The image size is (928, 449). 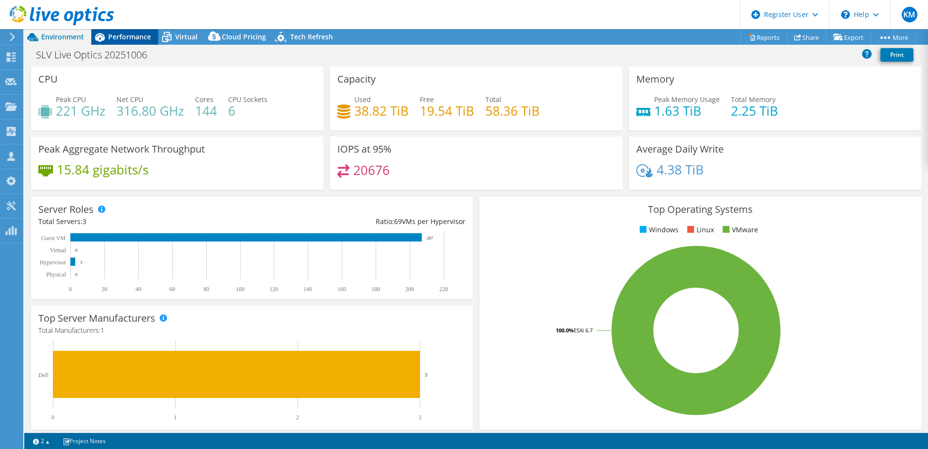 I want to click on span: Peak CPU, so click(x=71, y=99).